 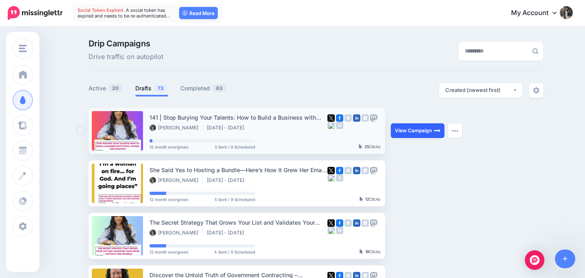 What do you see at coordinates (126, 43) in the screenshot?
I see `span: Drip Campaigns` at bounding box center [126, 43].